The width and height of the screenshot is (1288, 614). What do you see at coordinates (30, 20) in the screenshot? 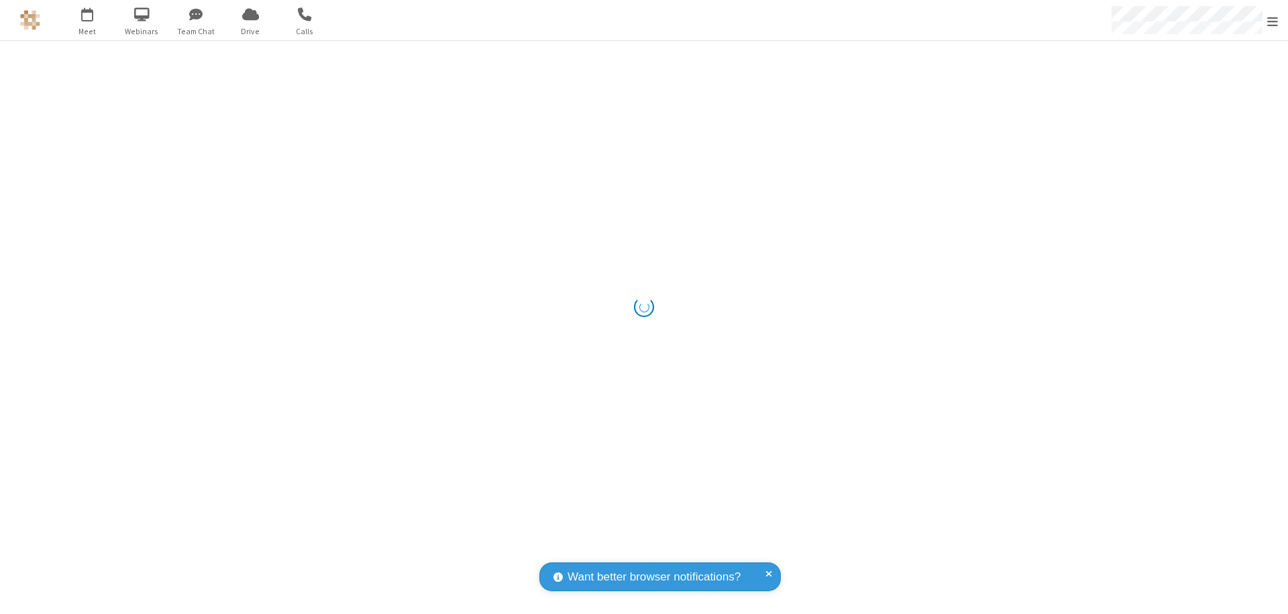
I see `img: QA Selenium DO NOT DELETE OR CHANGE` at bounding box center [30, 20].